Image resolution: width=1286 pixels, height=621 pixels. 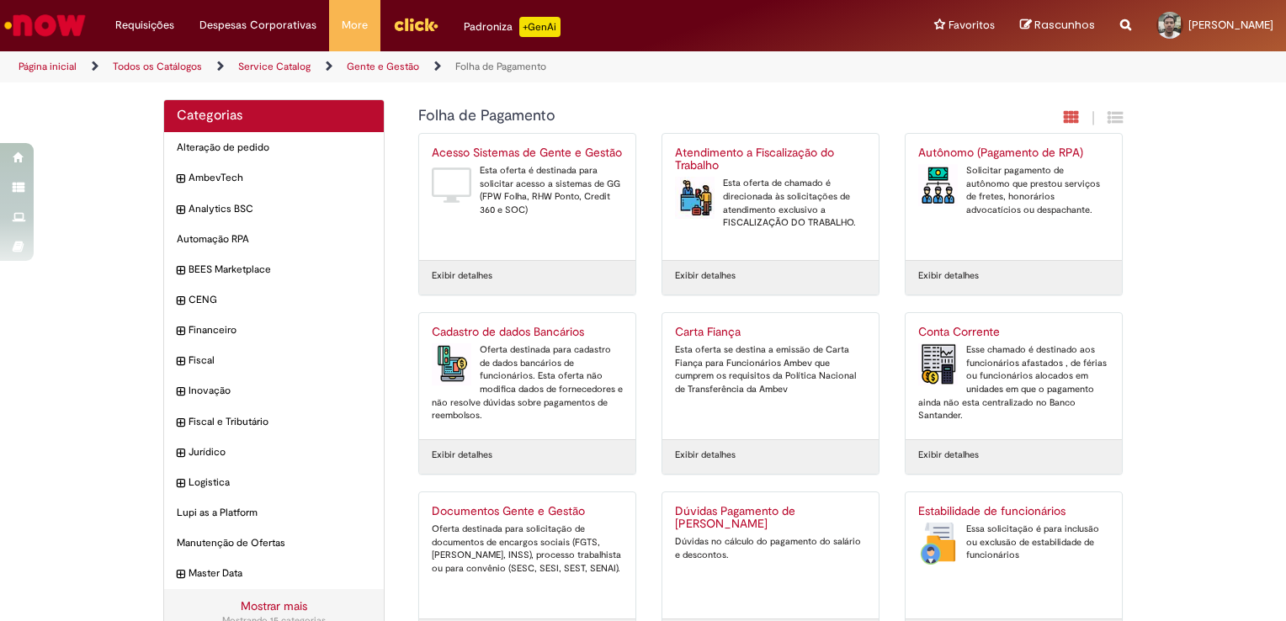 I want to click on i: expandir categoria CENG, so click(x=180, y=301).